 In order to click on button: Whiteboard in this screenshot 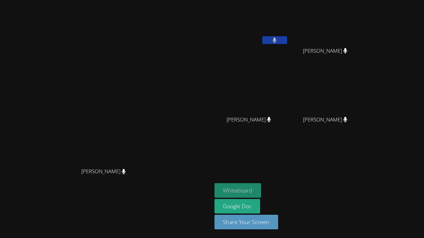, I will do `click(238, 191)`.